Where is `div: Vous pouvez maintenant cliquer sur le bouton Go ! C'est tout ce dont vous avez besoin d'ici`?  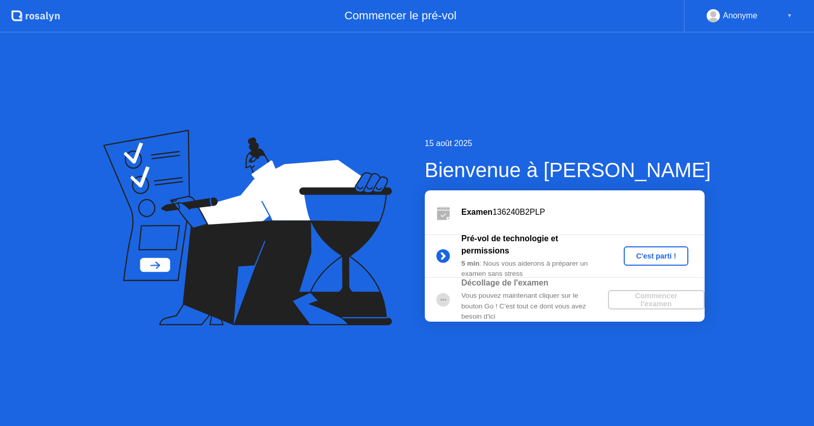
div: Vous pouvez maintenant cliquer sur le bouton Go ! C'est tout ce dont vous avez besoin d'ici is located at coordinates (535, 306).